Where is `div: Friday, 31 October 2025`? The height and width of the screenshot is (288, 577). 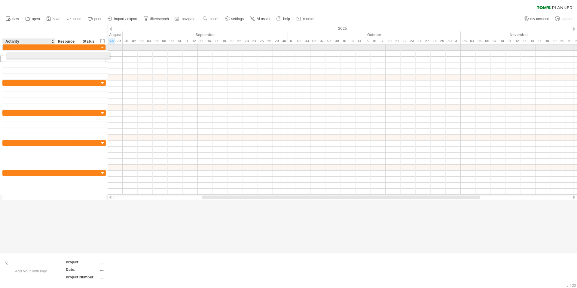 div: Friday, 31 October 2025 is located at coordinates (457, 41).